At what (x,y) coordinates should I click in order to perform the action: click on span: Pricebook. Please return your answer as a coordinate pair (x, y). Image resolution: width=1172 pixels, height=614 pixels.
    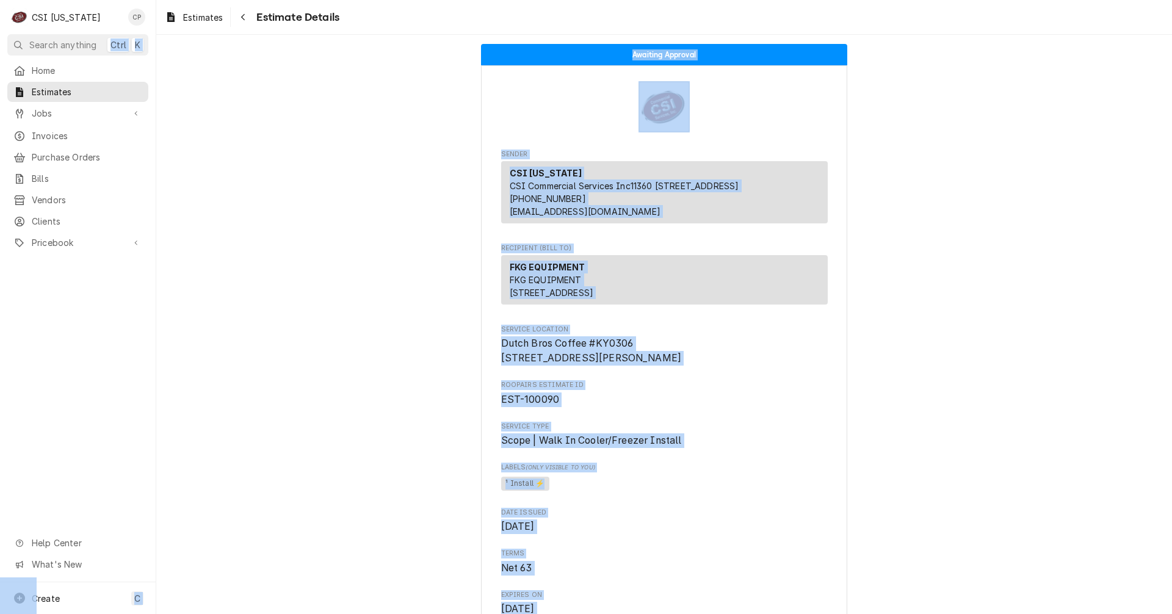
    Looking at the image, I should click on (78, 242).